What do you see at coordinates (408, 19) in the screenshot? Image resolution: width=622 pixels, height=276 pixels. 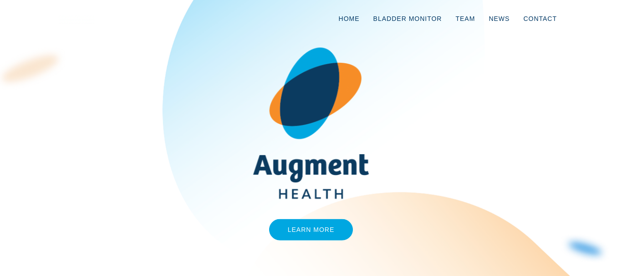 I see `a: Bladder Monitor` at bounding box center [408, 19].